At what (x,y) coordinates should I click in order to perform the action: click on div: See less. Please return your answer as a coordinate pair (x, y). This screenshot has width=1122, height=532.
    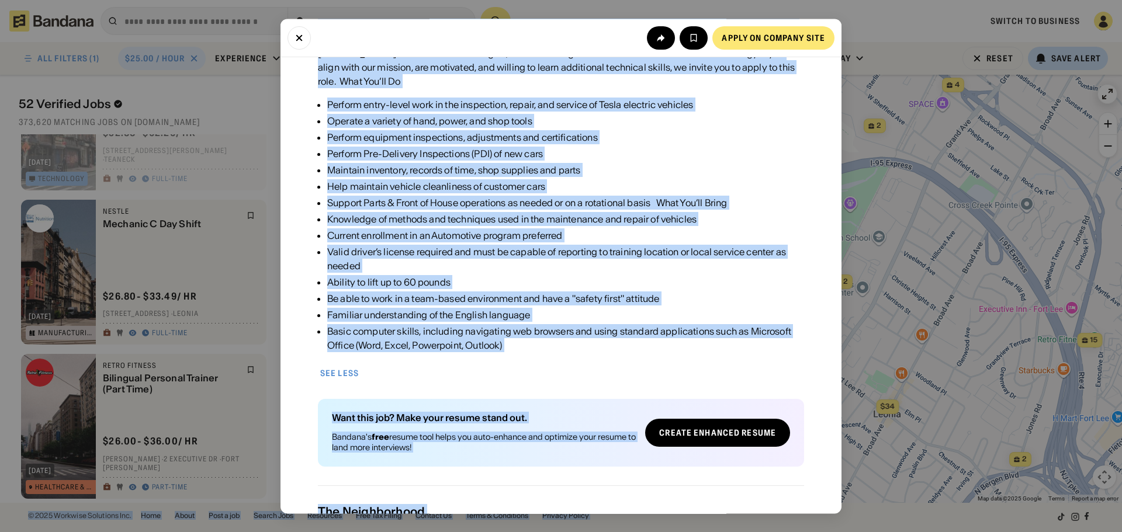
    Looking at the image, I should click on (339, 373).